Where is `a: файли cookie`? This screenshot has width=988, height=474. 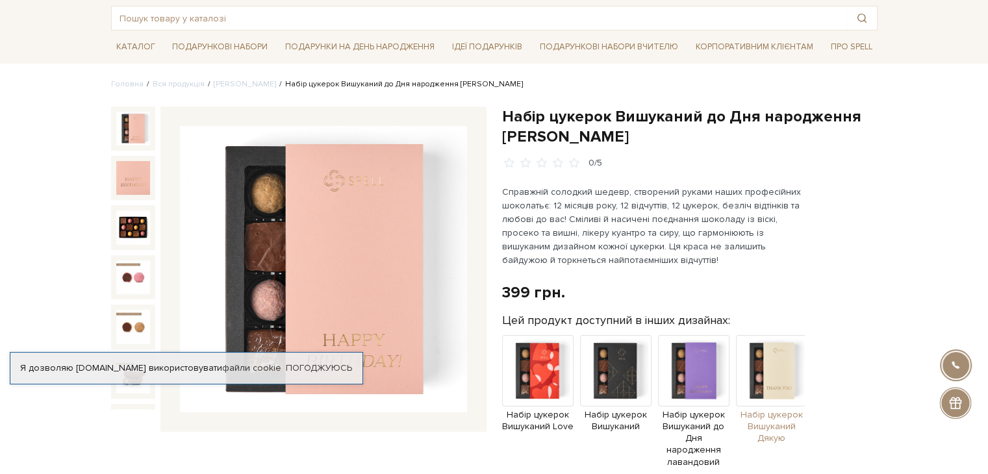
a: файли cookie is located at coordinates (251, 368).